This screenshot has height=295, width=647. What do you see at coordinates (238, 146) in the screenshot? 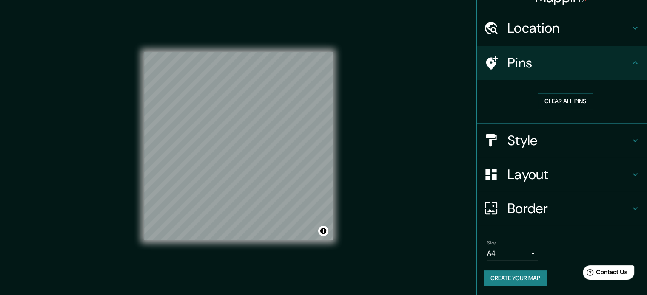
I see `canvas: Map` at bounding box center [238, 146].